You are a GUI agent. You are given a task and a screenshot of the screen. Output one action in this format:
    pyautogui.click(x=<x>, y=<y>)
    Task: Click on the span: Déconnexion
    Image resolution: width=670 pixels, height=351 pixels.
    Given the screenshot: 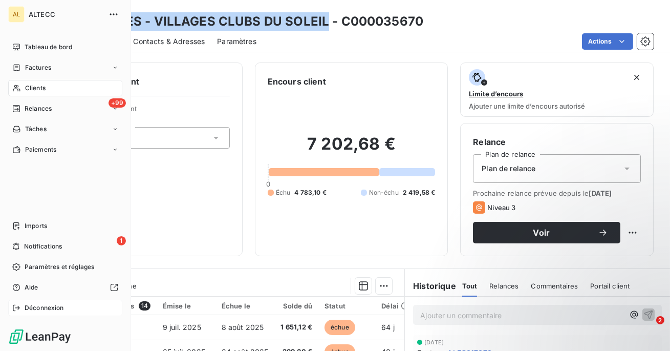 What is the action you would take?
    pyautogui.click(x=44, y=308)
    